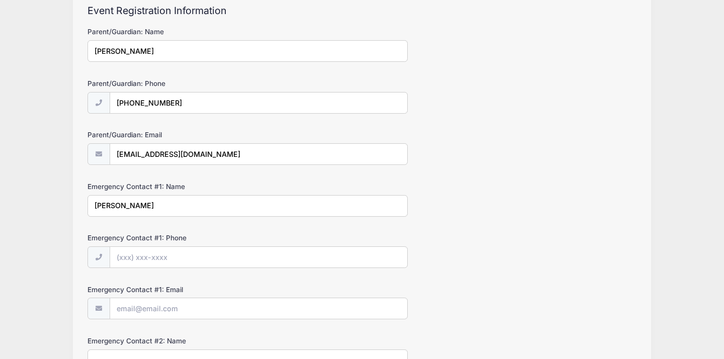 The image size is (724, 359). I want to click on label: Parent/Guardian: Name, so click(179, 32).